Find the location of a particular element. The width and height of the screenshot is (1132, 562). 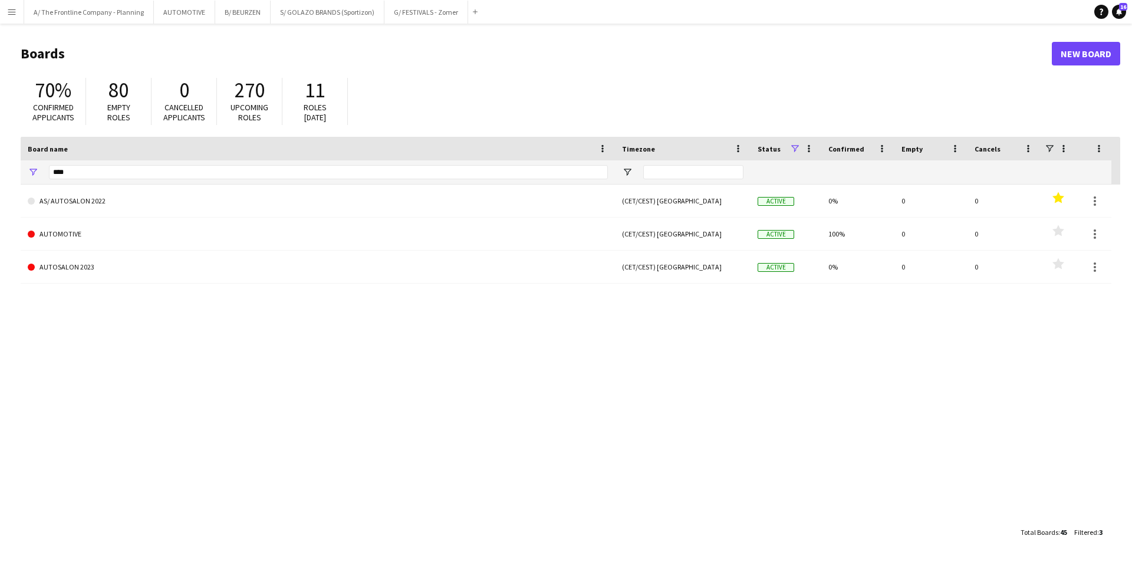

span: 11 is located at coordinates (315, 90).